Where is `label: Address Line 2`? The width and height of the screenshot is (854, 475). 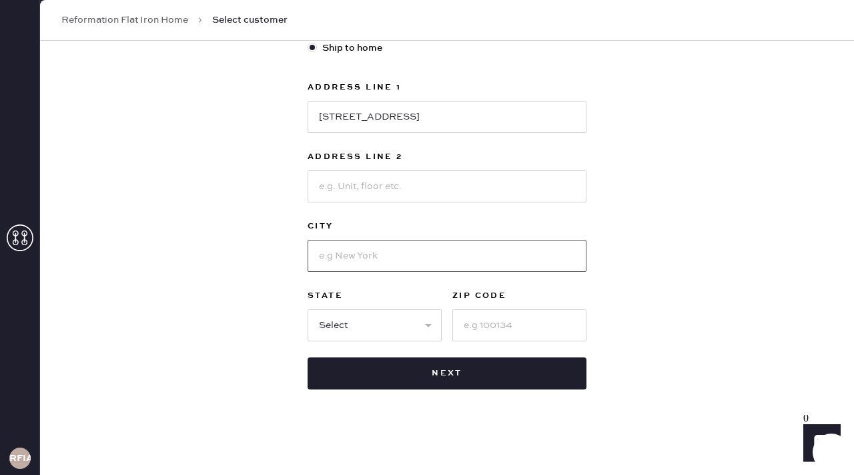
label: Address Line 2 is located at coordinates (447, 157).